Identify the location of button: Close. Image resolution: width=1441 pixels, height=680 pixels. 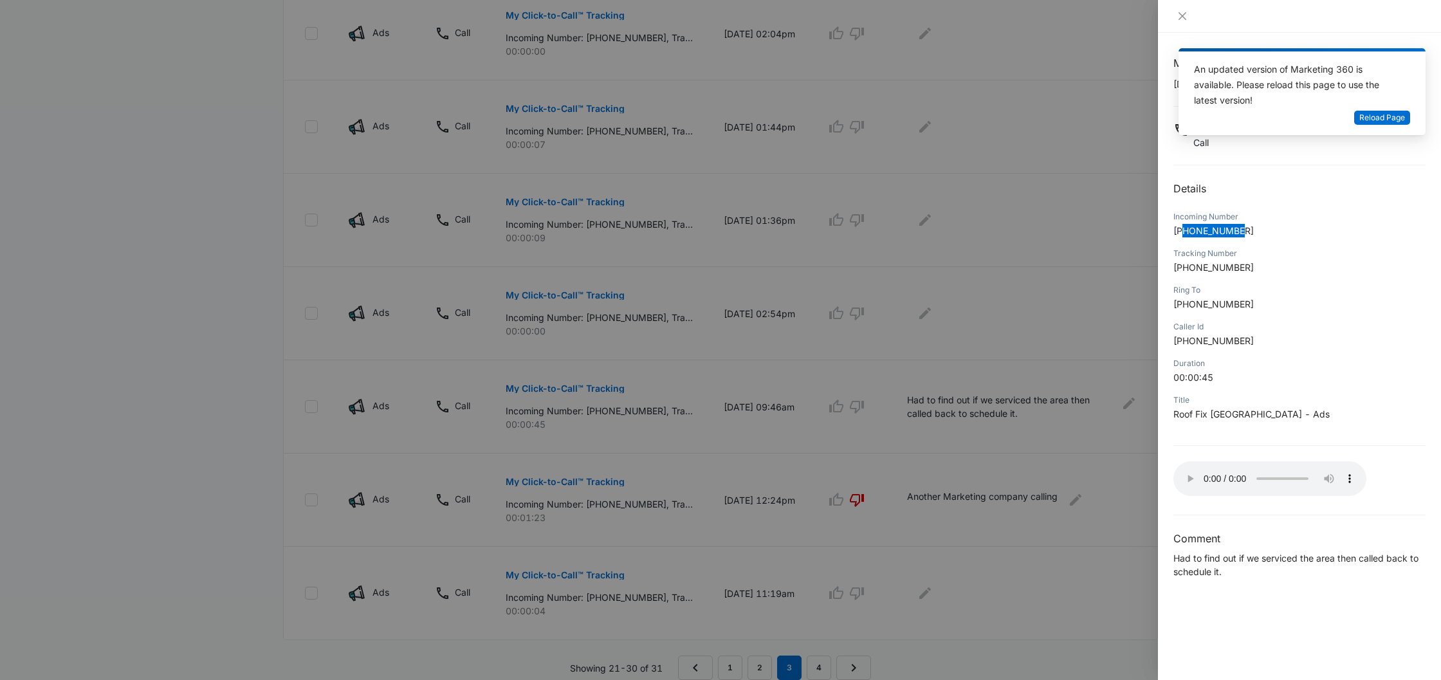
(1183, 16).